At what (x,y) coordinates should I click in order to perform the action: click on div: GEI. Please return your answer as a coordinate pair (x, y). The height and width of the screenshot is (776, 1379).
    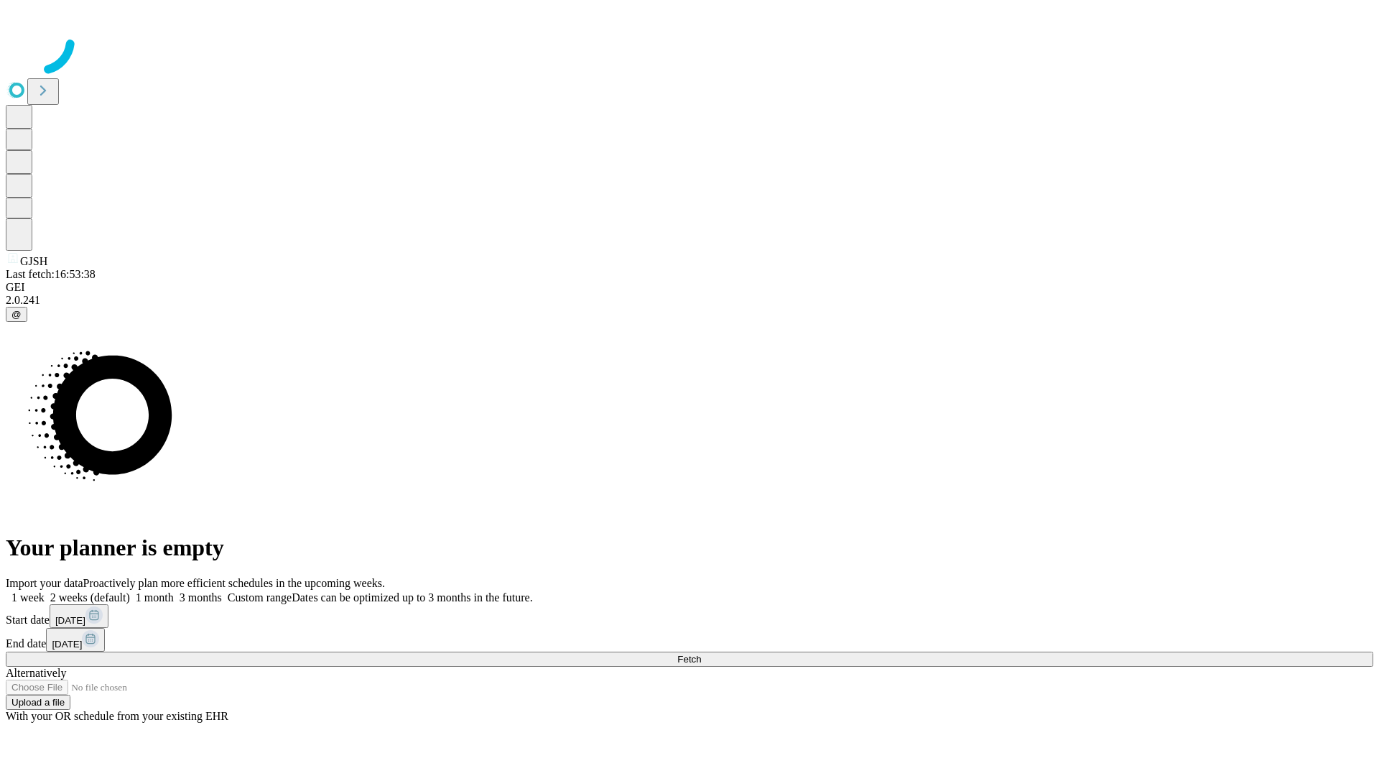
    Looking at the image, I should click on (690, 287).